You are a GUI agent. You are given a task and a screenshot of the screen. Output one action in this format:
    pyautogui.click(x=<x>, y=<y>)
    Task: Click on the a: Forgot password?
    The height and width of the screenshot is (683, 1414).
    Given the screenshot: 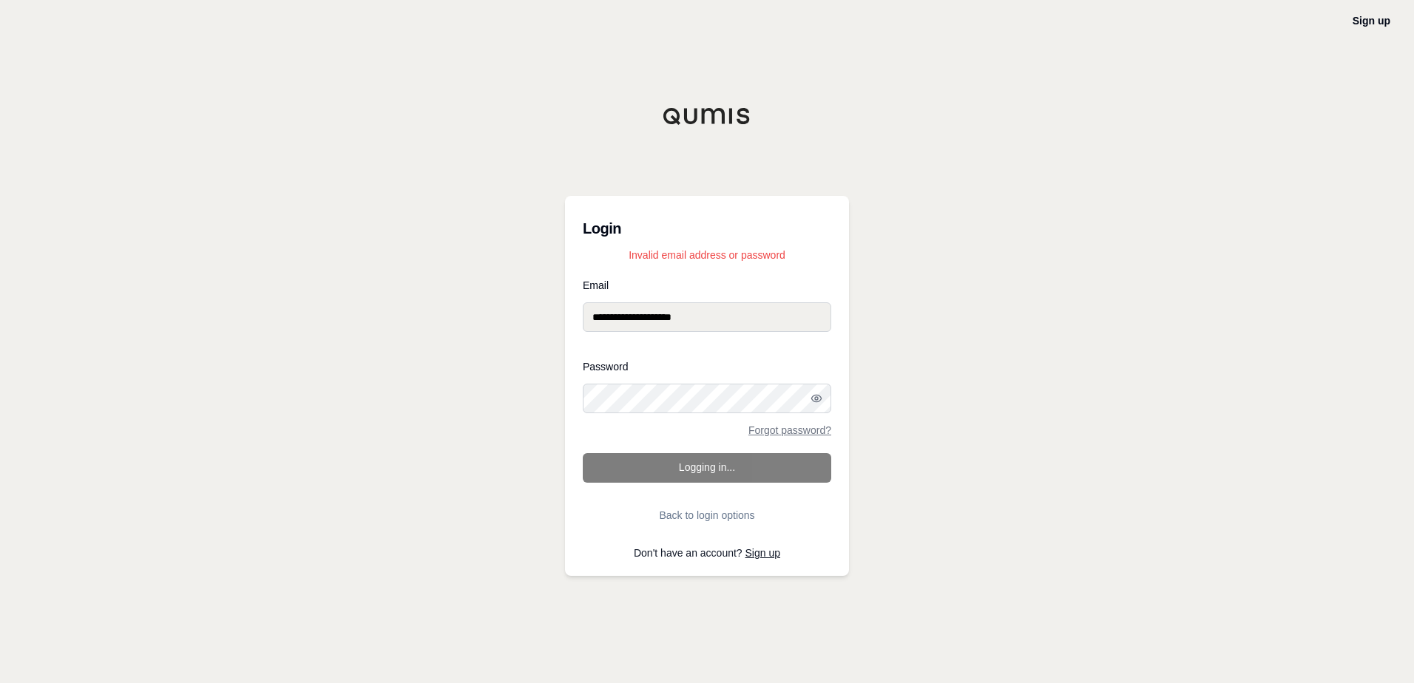 What is the action you would take?
    pyautogui.click(x=790, y=430)
    